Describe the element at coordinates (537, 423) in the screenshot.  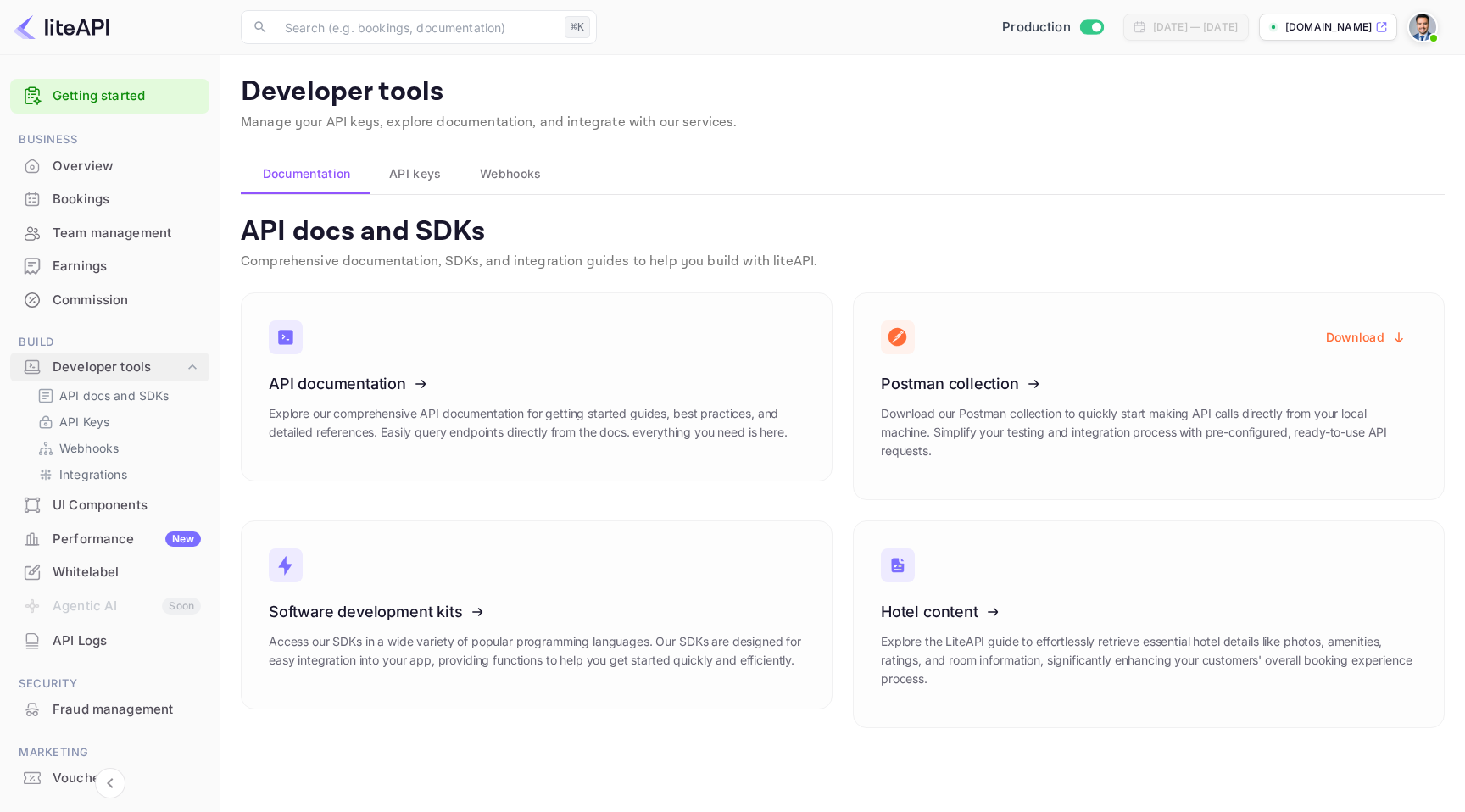
I see `p: Explore our comprehensive API documentation for getting started guides, best practices, and detai...` at that location.